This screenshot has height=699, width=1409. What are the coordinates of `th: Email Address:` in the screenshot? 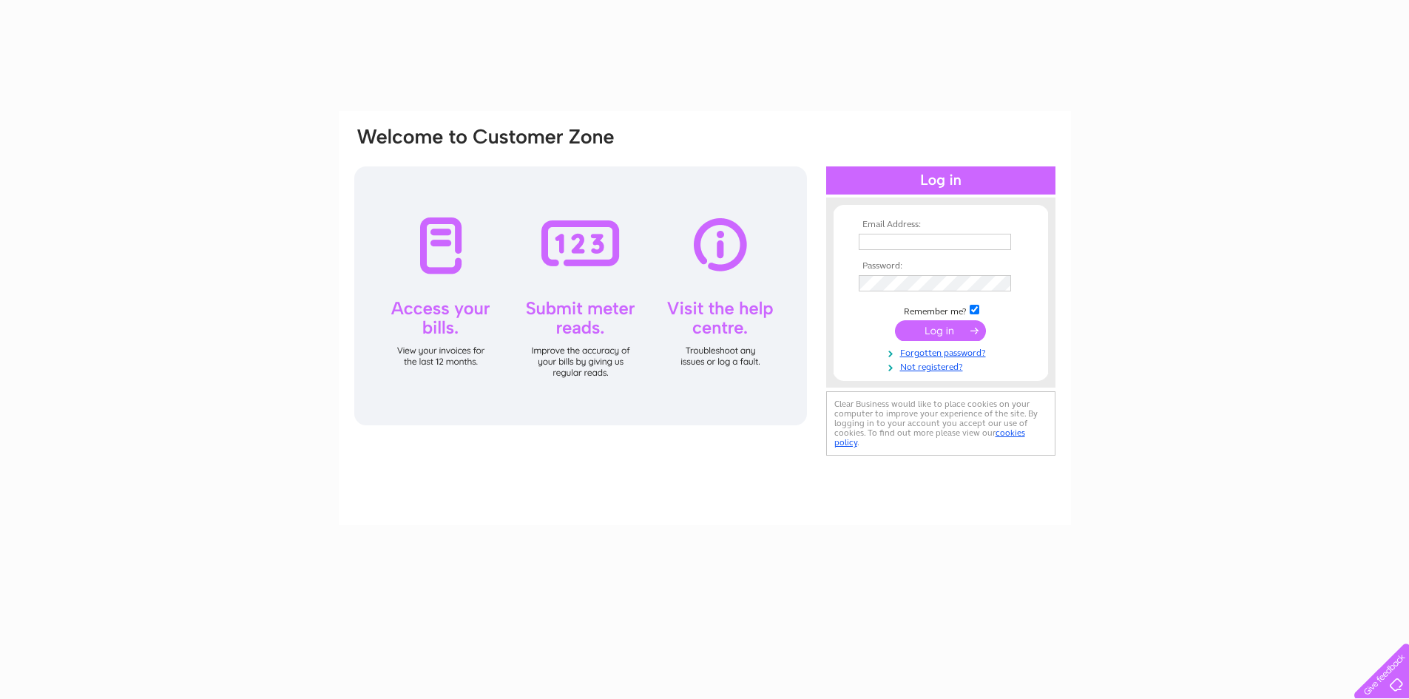 It's located at (941, 225).